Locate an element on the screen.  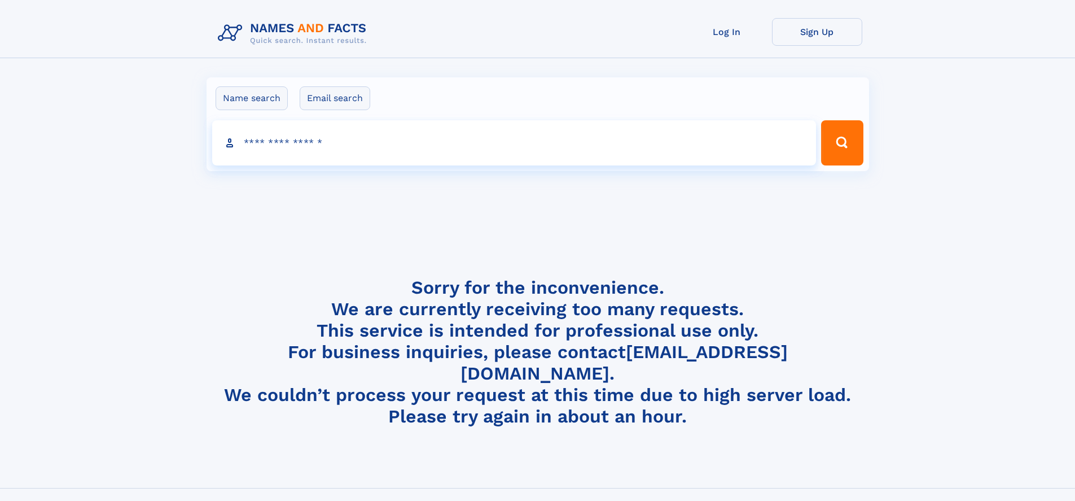
input: search input is located at coordinates (514, 143).